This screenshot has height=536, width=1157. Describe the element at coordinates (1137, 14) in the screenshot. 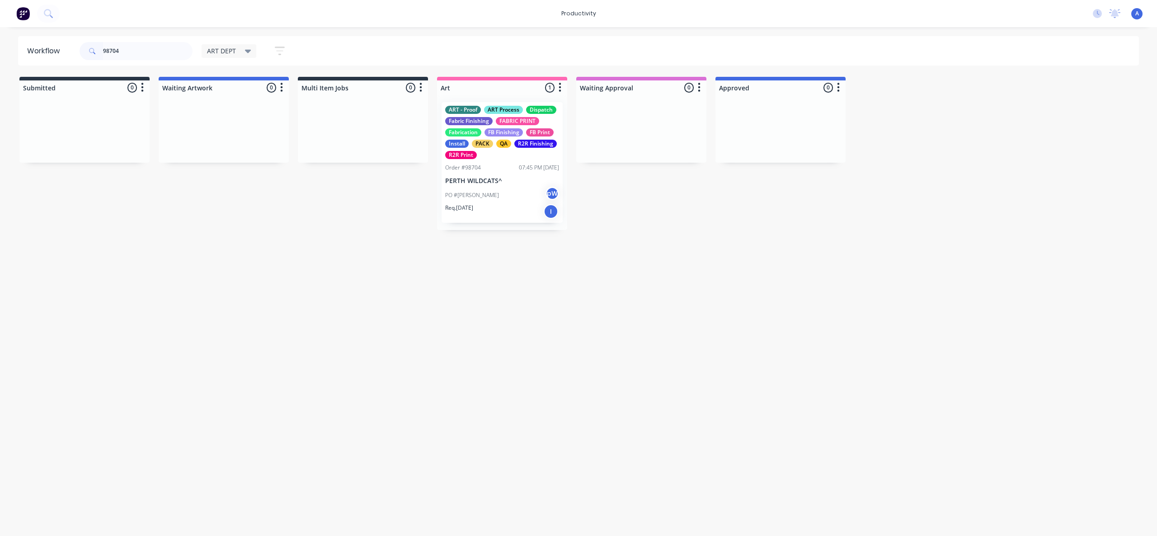

I see `span: A` at that location.